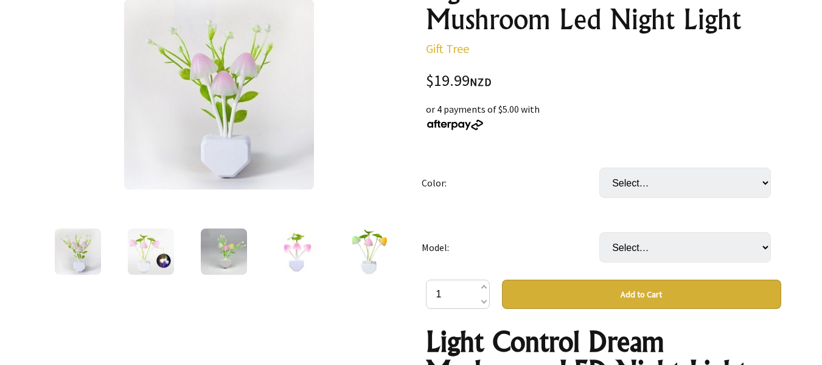 The image size is (822, 365). I want to click on td: Color:, so click(511, 183).